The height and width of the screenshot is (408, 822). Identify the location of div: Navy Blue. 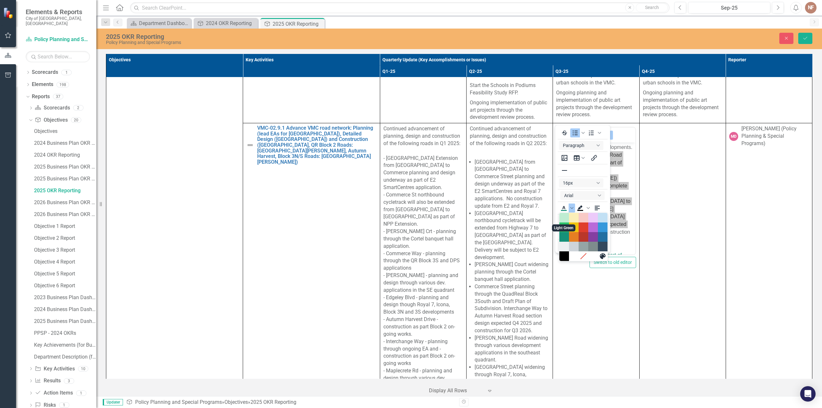
(603, 247).